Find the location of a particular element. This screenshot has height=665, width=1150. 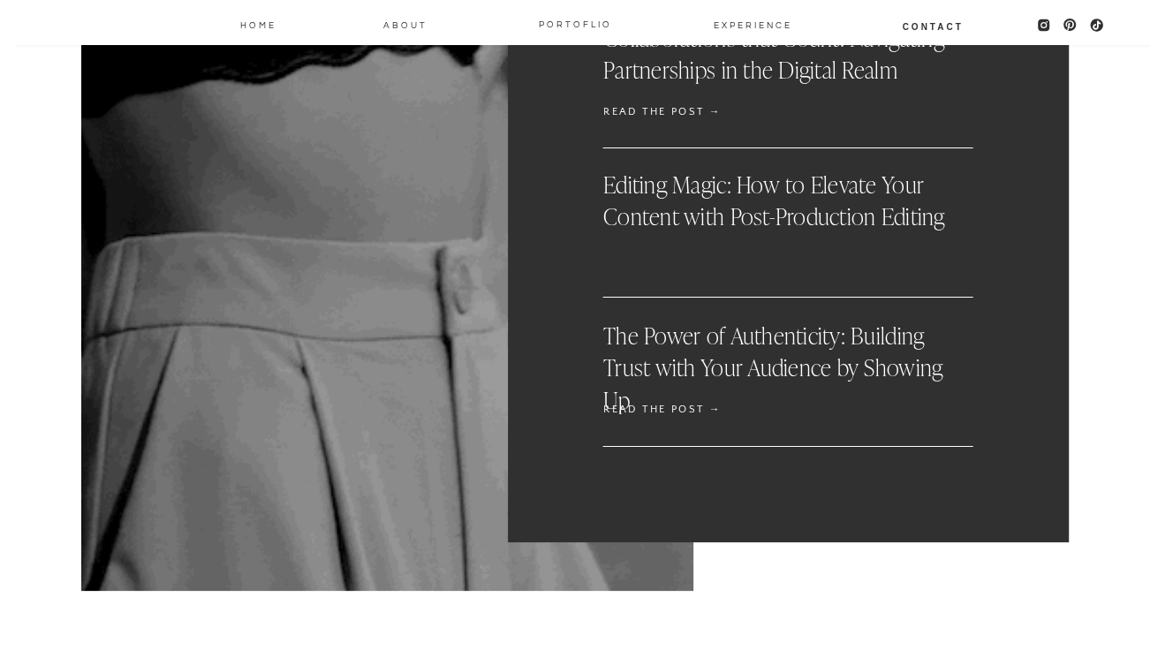

a: EXPERIENCE is located at coordinates (745, 24).